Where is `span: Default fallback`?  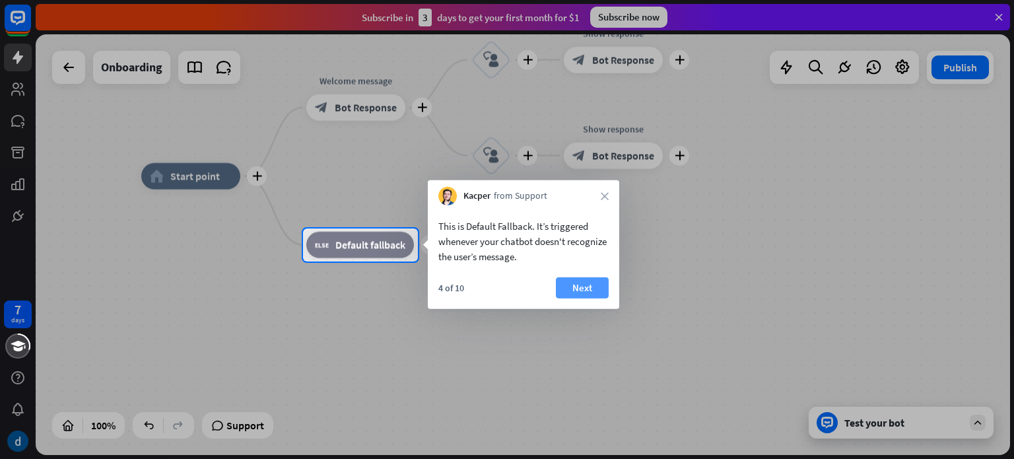 span: Default fallback is located at coordinates (370, 245).